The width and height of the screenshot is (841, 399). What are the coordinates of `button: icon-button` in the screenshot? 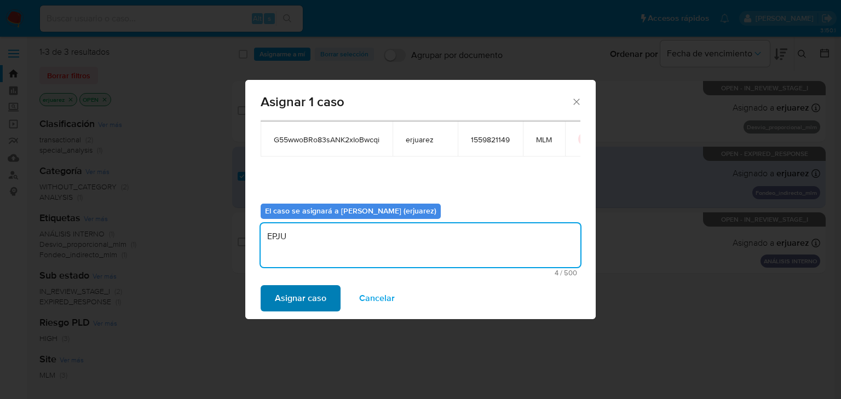 It's located at (585, 139).